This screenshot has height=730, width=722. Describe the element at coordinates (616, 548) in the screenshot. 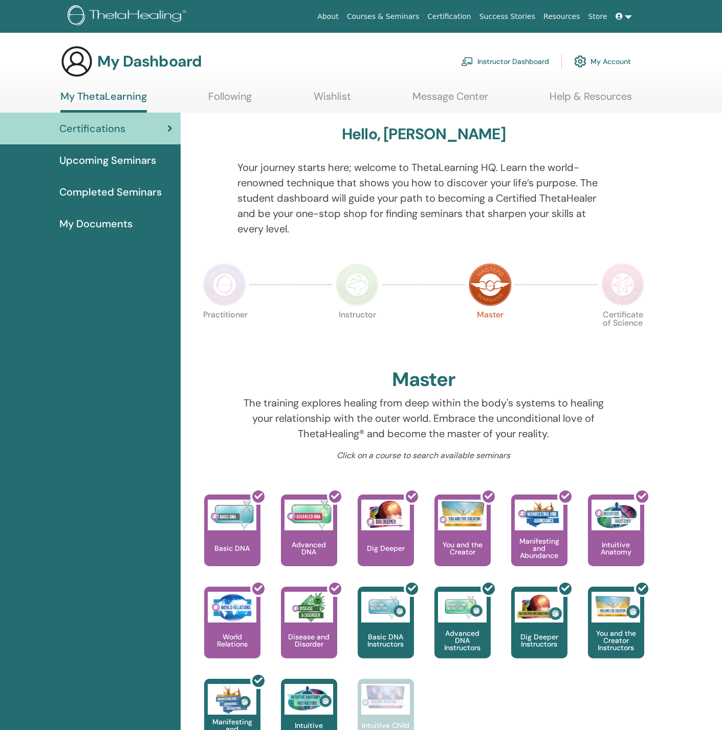

I see `p: Intuitive Anatomy` at that location.